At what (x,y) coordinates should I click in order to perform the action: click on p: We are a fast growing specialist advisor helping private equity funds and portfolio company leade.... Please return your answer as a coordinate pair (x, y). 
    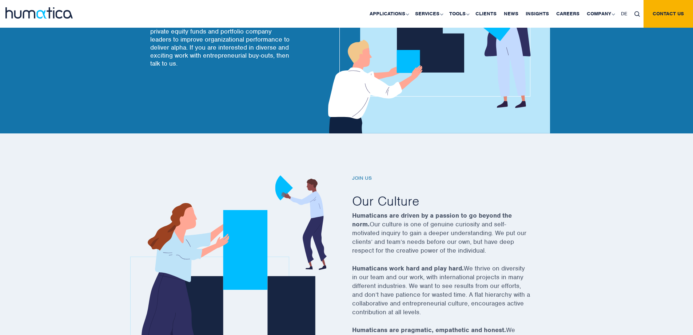
    Looking at the image, I should click on (221, 43).